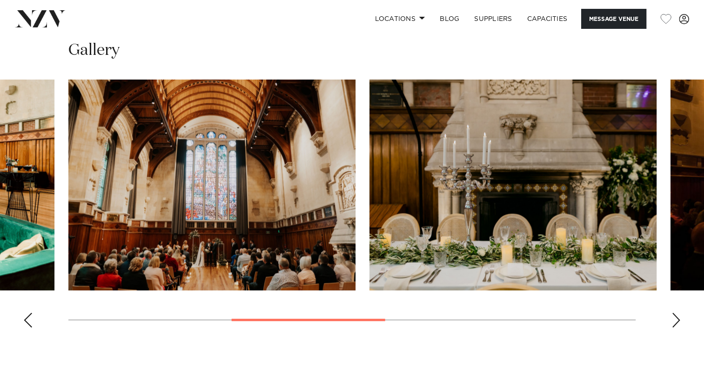 The width and height of the screenshot is (704, 374). What do you see at coordinates (493, 19) in the screenshot?
I see `a: SUPPLIERS` at bounding box center [493, 19].